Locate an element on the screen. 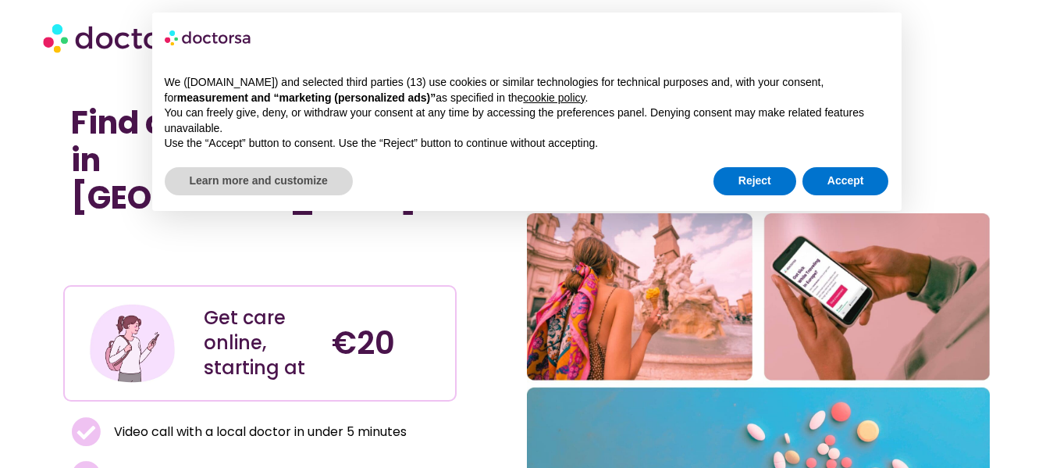 This screenshot has height=468, width=1053. div: Get care online, starting at is located at coordinates (260, 343).